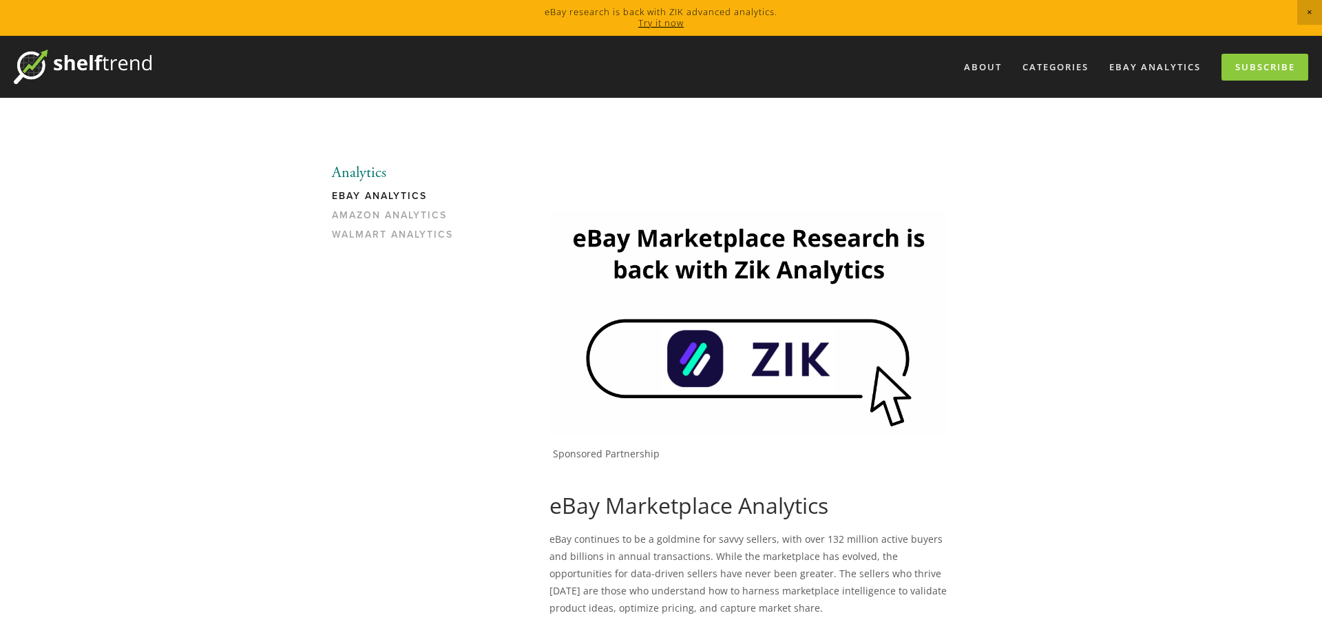 The image size is (1322, 633). What do you see at coordinates (749, 322) in the screenshot?
I see `a: Zik Analytics Sponsored Ad` at bounding box center [749, 322].